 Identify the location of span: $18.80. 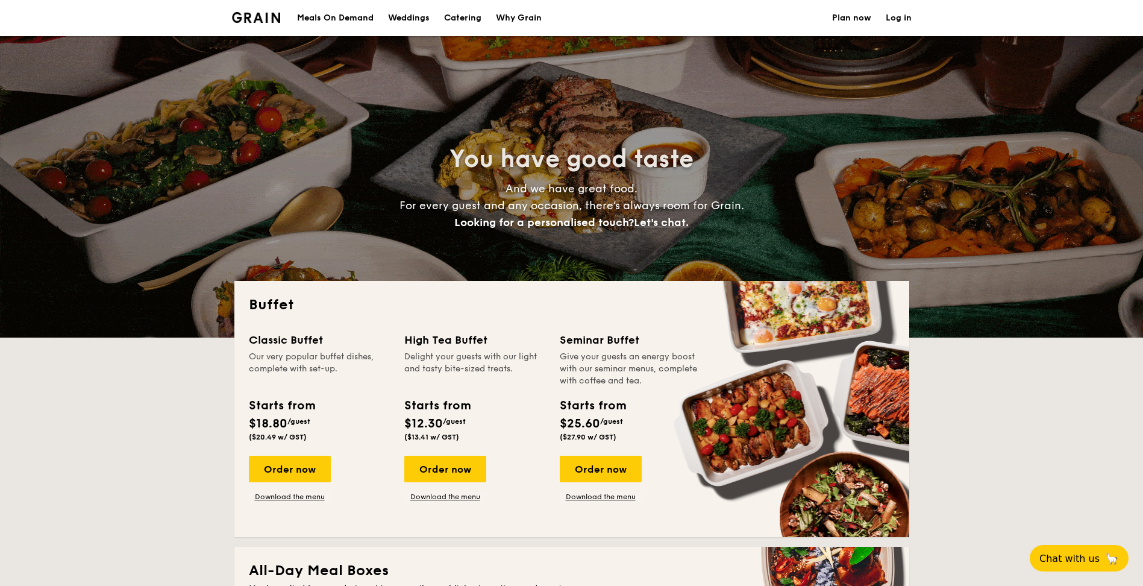
(268, 423).